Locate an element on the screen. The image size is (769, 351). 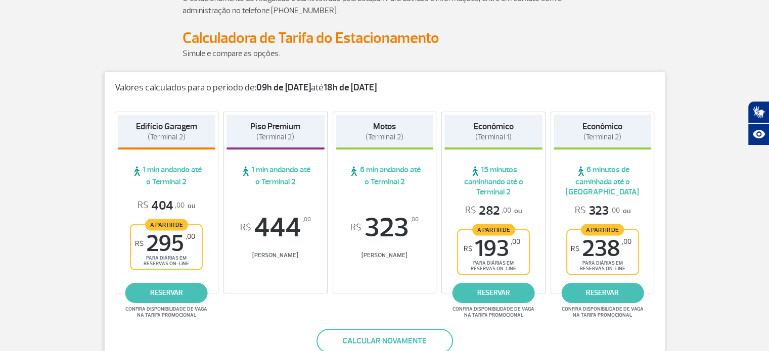
p: Valores calculados para o período de: até is located at coordinates (385, 88).